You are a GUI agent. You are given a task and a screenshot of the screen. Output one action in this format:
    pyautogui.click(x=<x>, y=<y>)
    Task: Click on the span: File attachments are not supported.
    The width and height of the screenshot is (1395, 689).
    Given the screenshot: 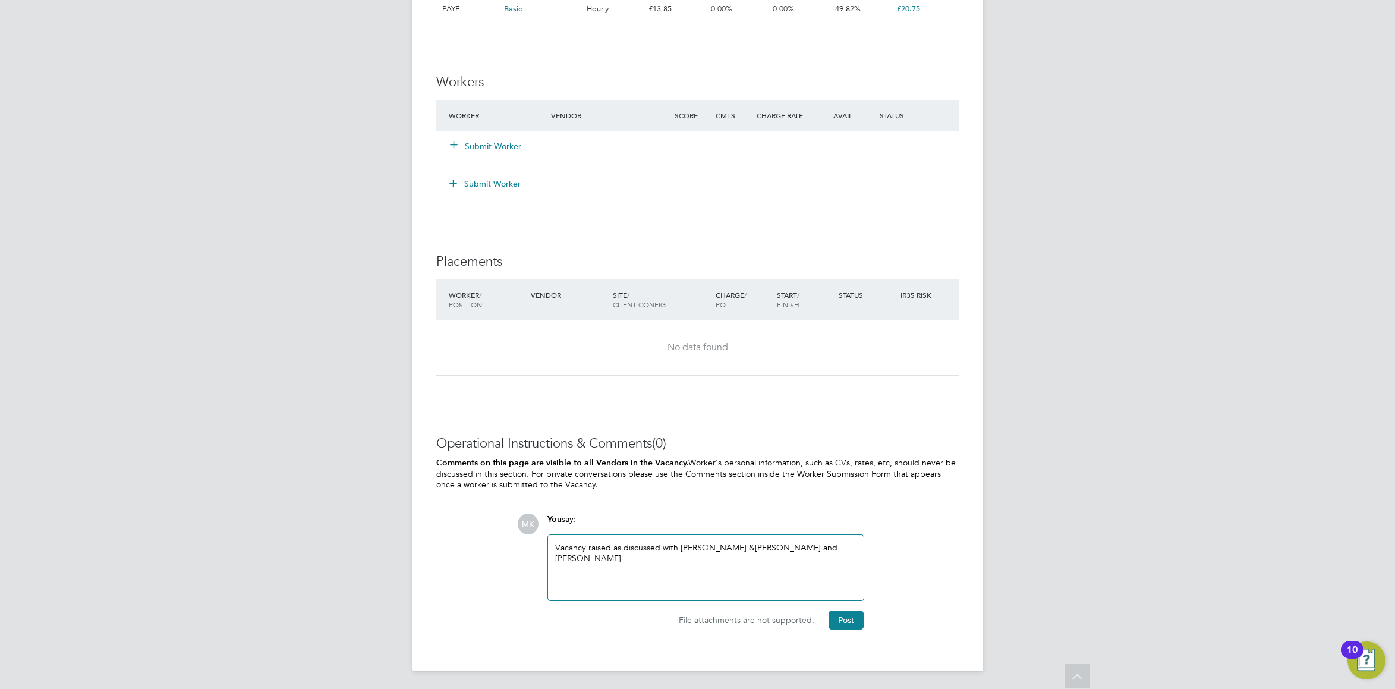 What is the action you would take?
    pyautogui.click(x=747, y=620)
    